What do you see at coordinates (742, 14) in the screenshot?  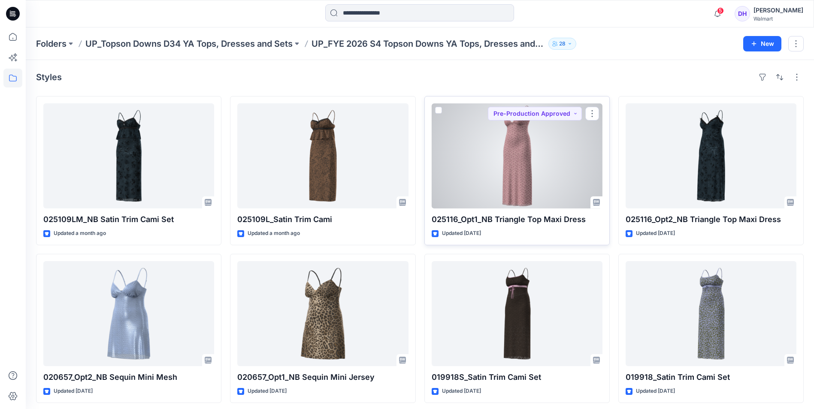 I see `div: DH` at bounding box center [742, 14].